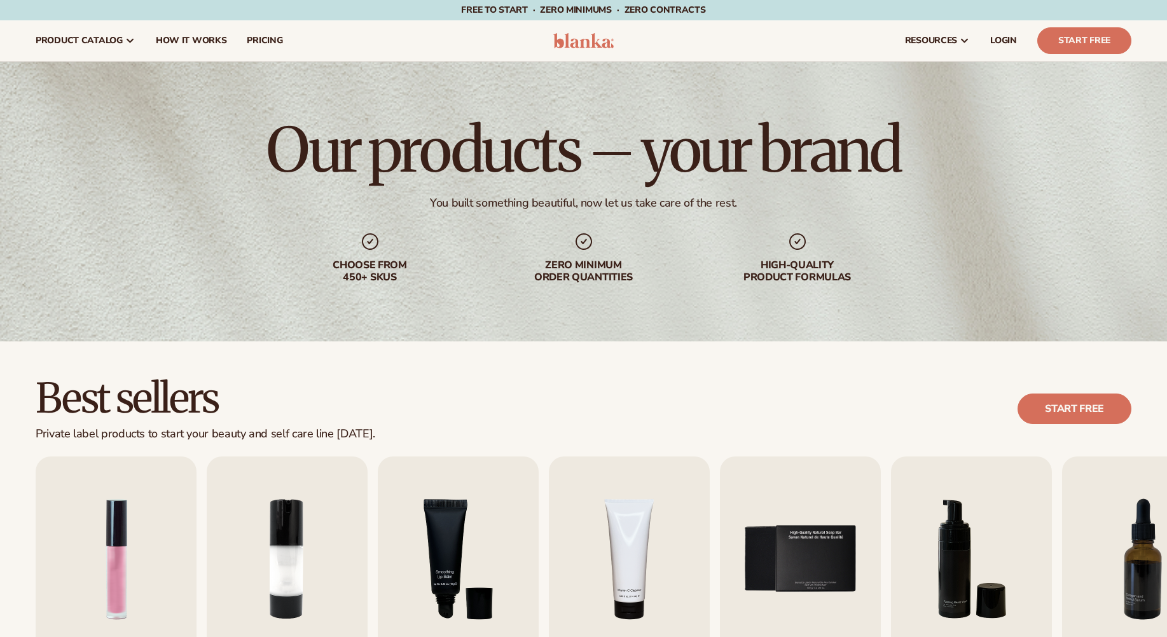 The height and width of the screenshot is (637, 1167). Describe the element at coordinates (583, 203) in the screenshot. I see `div: You built something beautiful, now let us take care of the rest.` at that location.